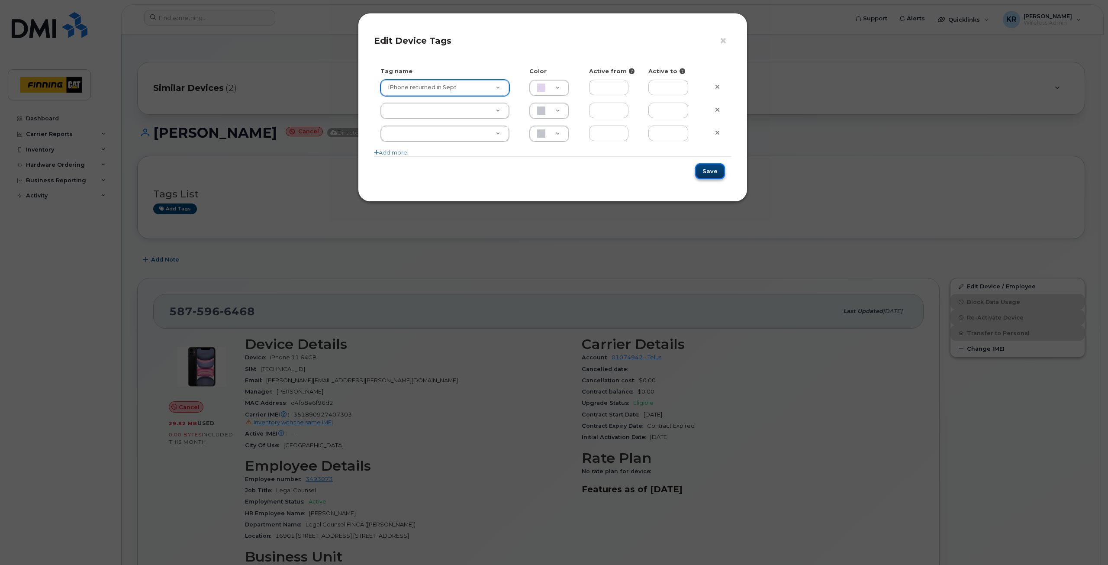 The image size is (1108, 565). I want to click on div: Active to, so click(672, 71).